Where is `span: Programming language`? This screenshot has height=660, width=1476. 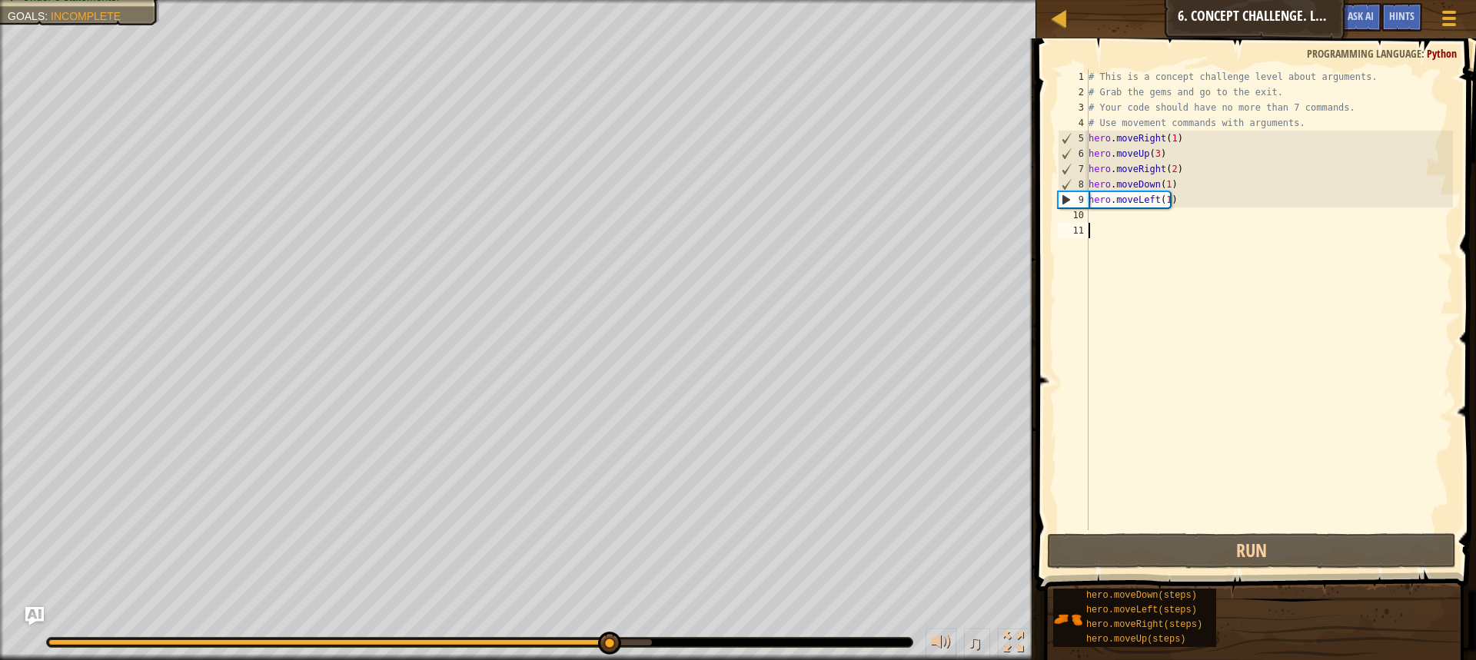 span: Programming language is located at coordinates (1364, 53).